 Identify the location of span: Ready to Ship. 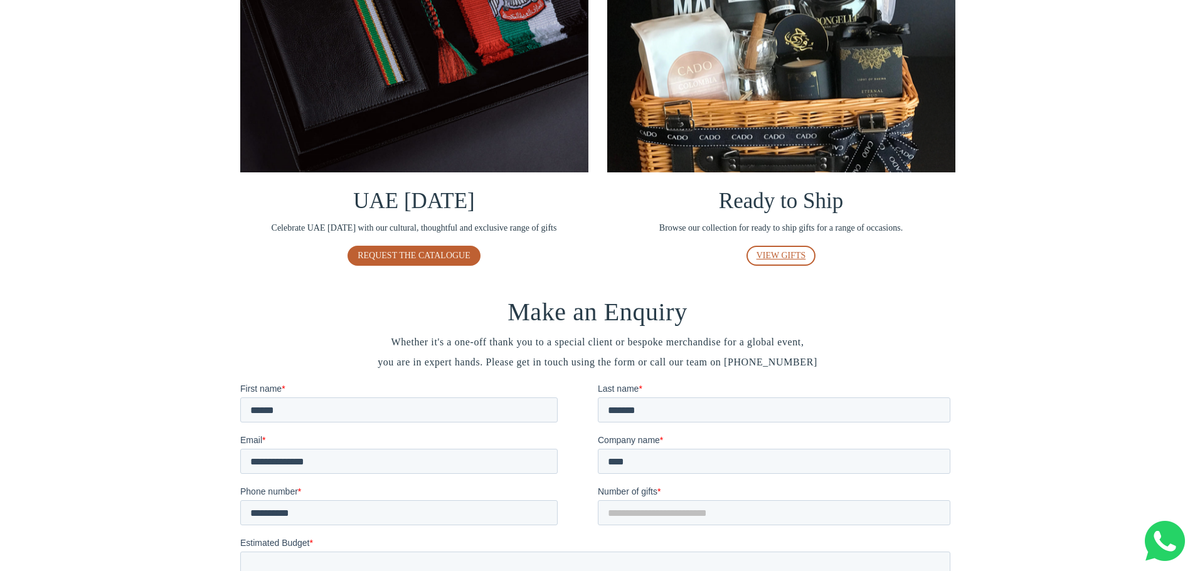
(781, 201).